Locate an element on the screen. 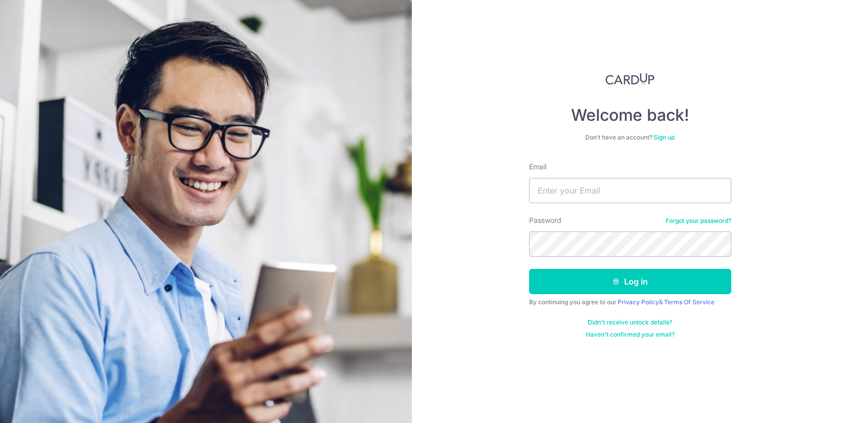  a: Privacy Policy is located at coordinates (638, 302).